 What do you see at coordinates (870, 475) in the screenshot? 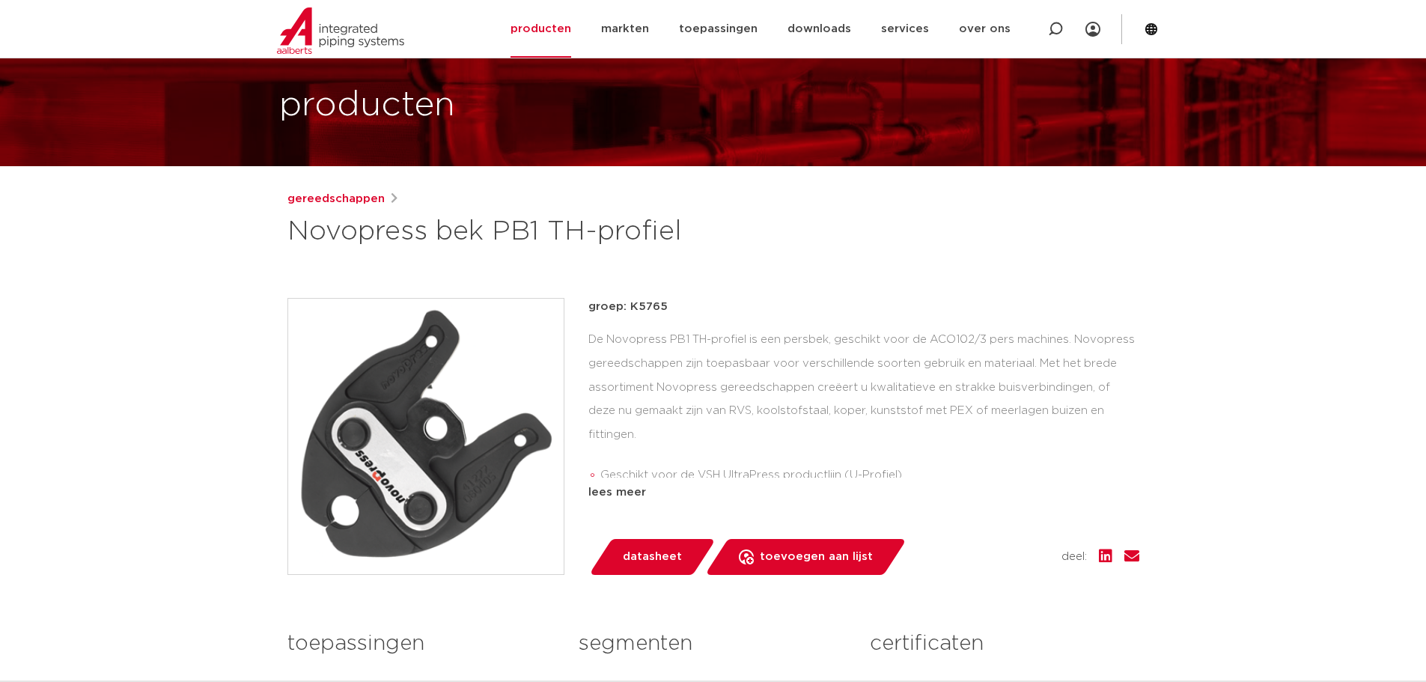
I see `li: Geschikt voor de VSH UltraPress productlijn (U-Profiel)` at bounding box center [870, 475].